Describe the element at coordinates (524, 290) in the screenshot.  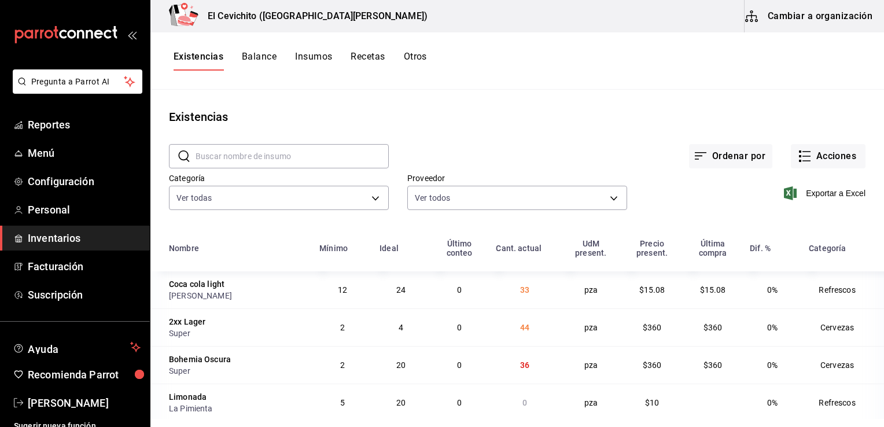
I see `span: 33` at that location.